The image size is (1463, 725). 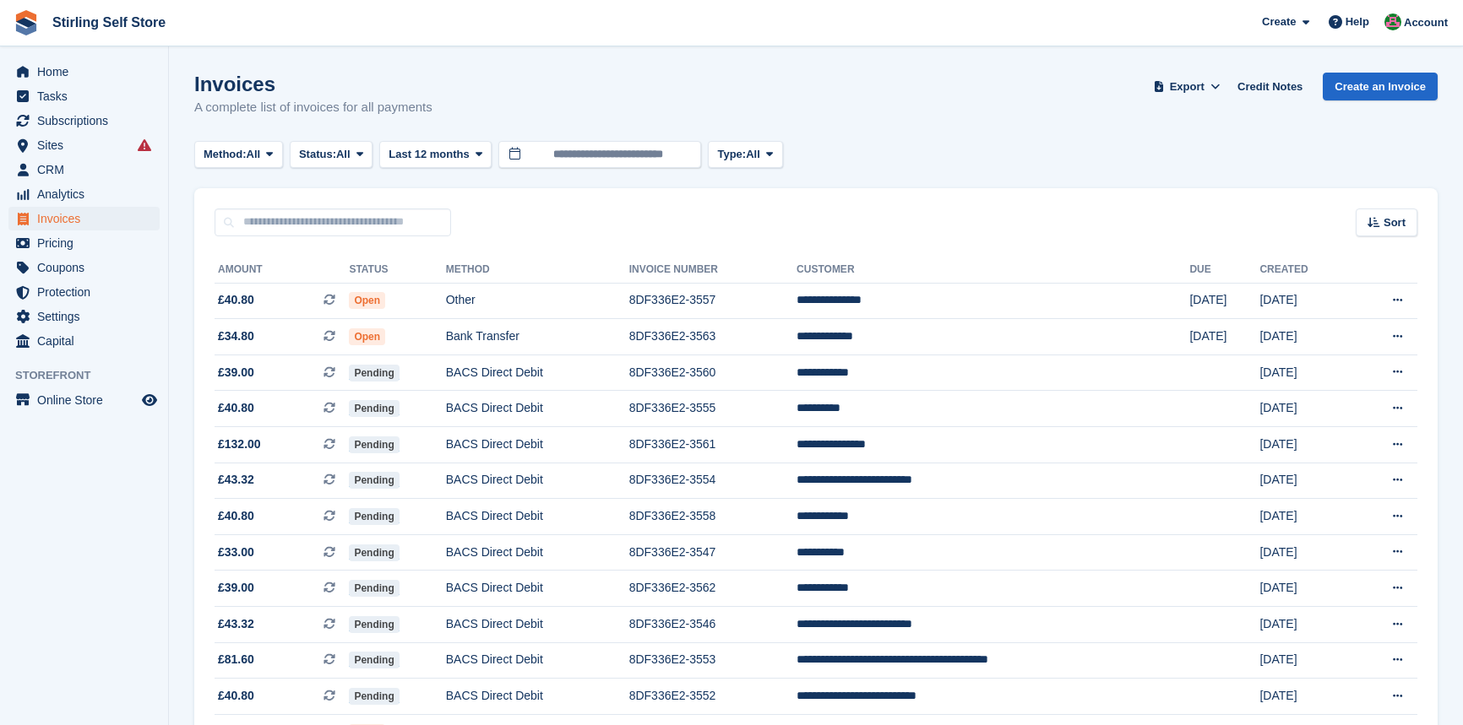 I want to click on span: Export, so click(x=1187, y=87).